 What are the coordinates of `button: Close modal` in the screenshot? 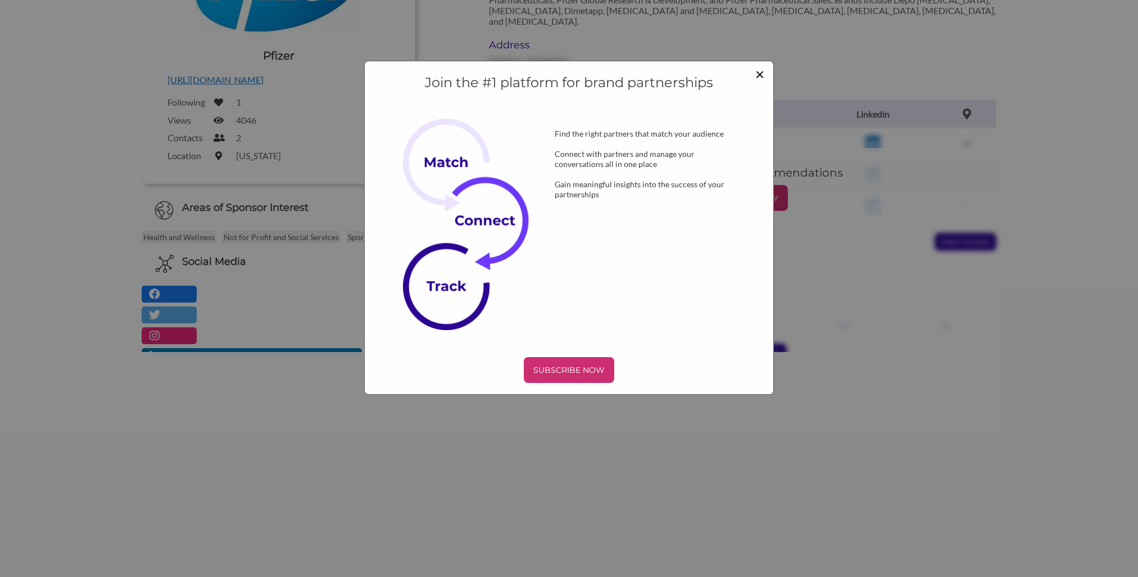 It's located at (760, 74).